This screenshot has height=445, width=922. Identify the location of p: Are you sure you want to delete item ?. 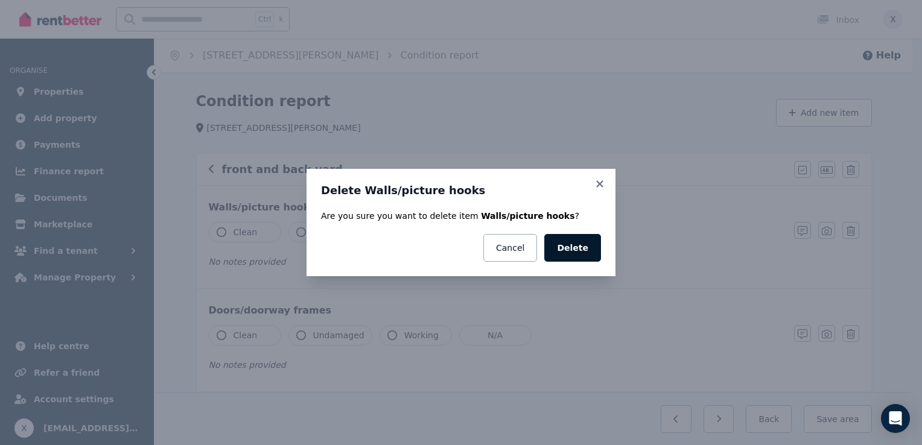
(461, 216).